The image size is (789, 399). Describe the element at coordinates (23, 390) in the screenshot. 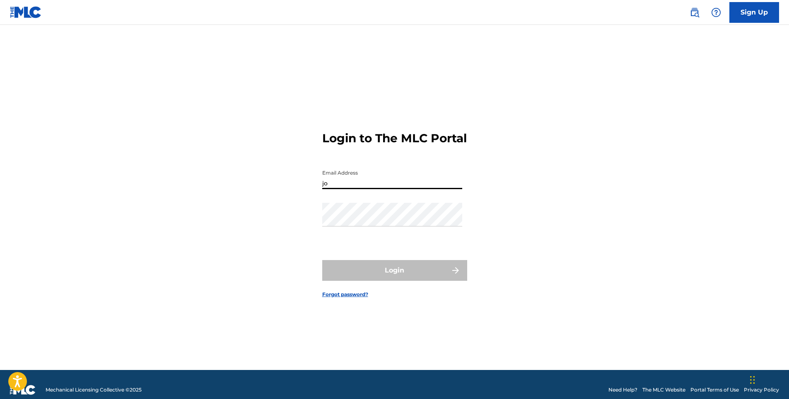

I see `img: logo` at that location.